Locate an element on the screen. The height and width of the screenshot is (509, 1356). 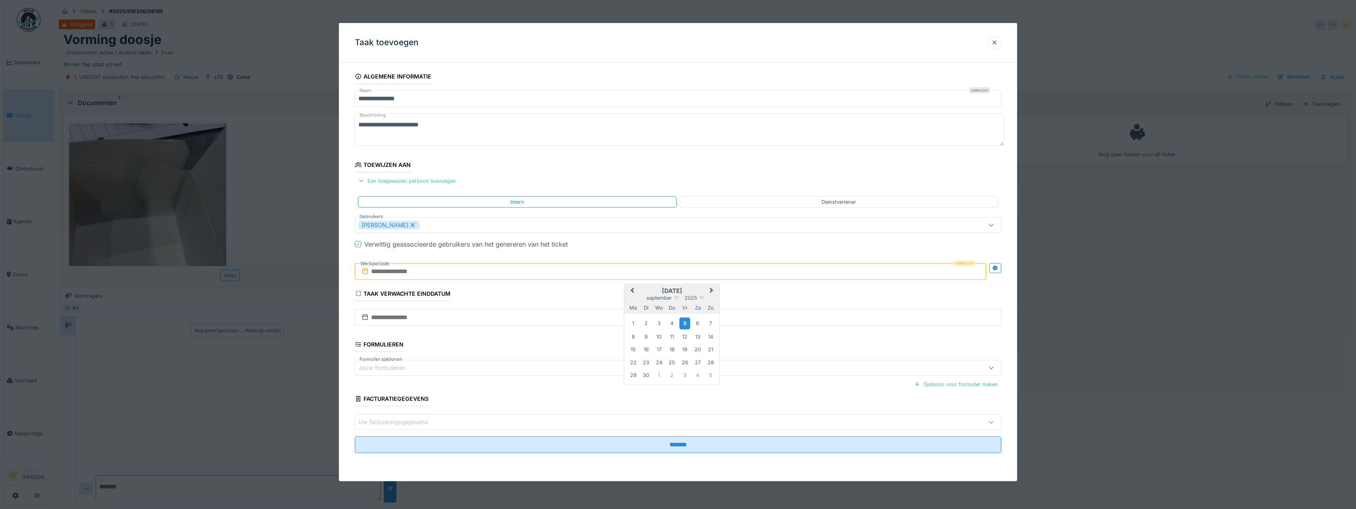
div: Uw factureringsgegevens is located at coordinates (399, 423).